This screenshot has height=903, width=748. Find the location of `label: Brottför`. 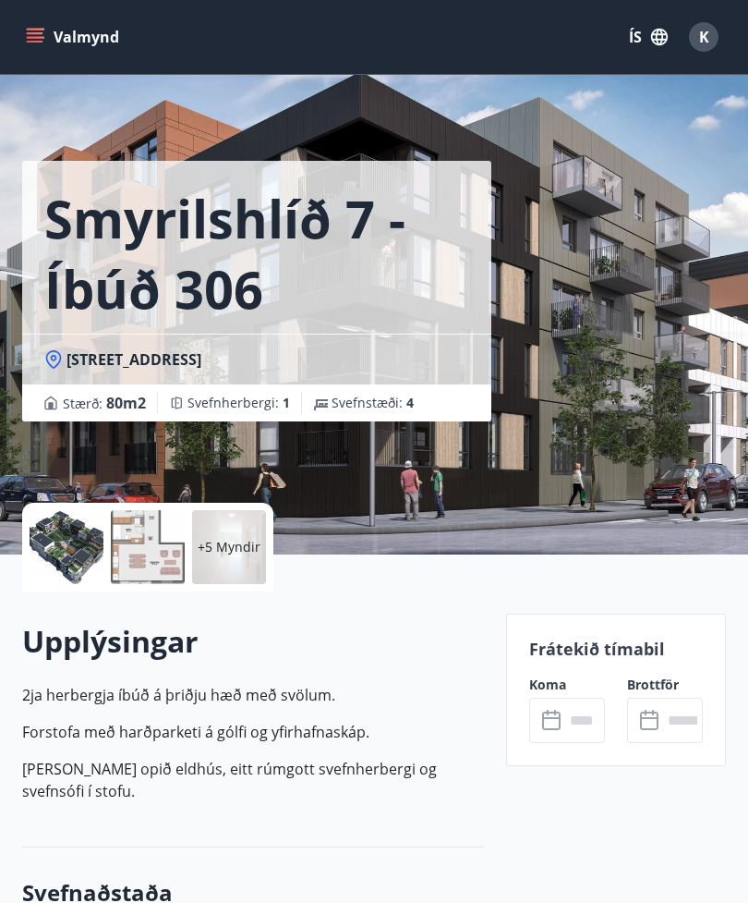

label: Brottför is located at coordinates (665, 685).